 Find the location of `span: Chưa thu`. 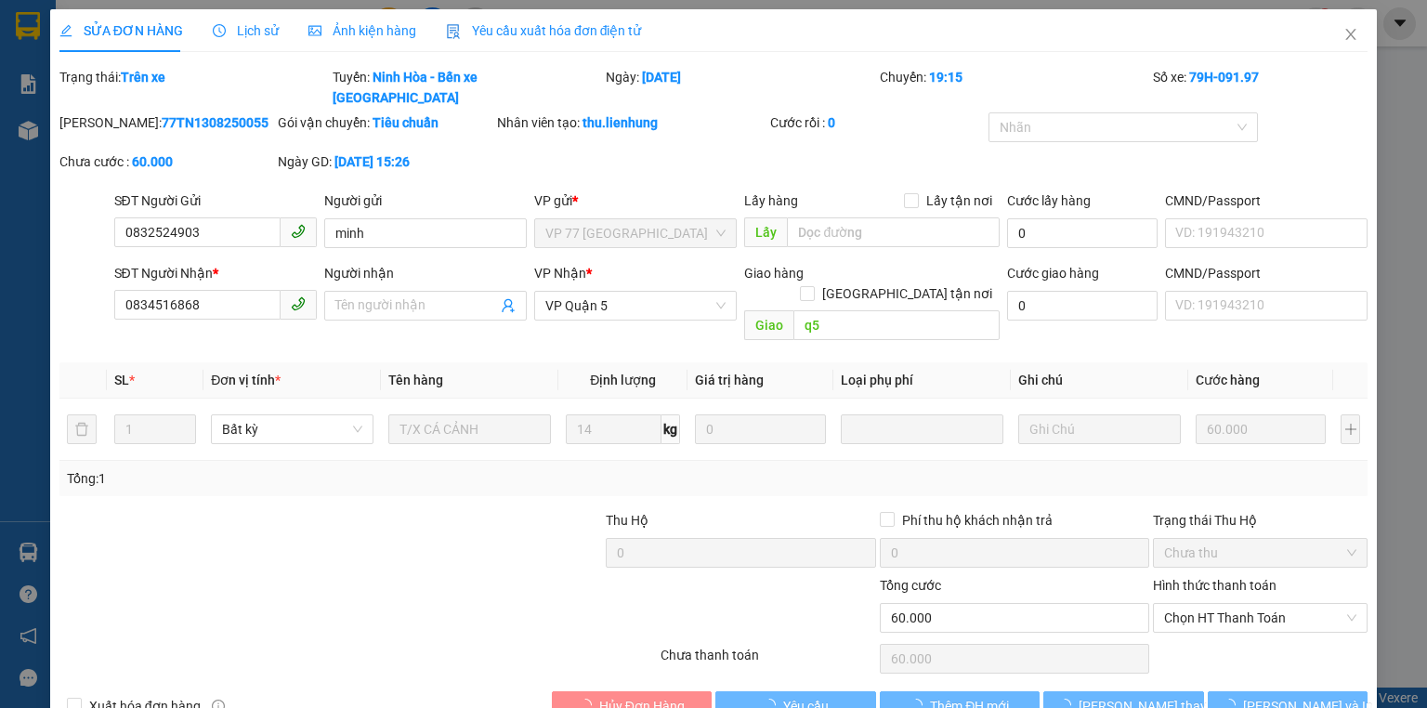

span: Chưa thu is located at coordinates (1260, 553).